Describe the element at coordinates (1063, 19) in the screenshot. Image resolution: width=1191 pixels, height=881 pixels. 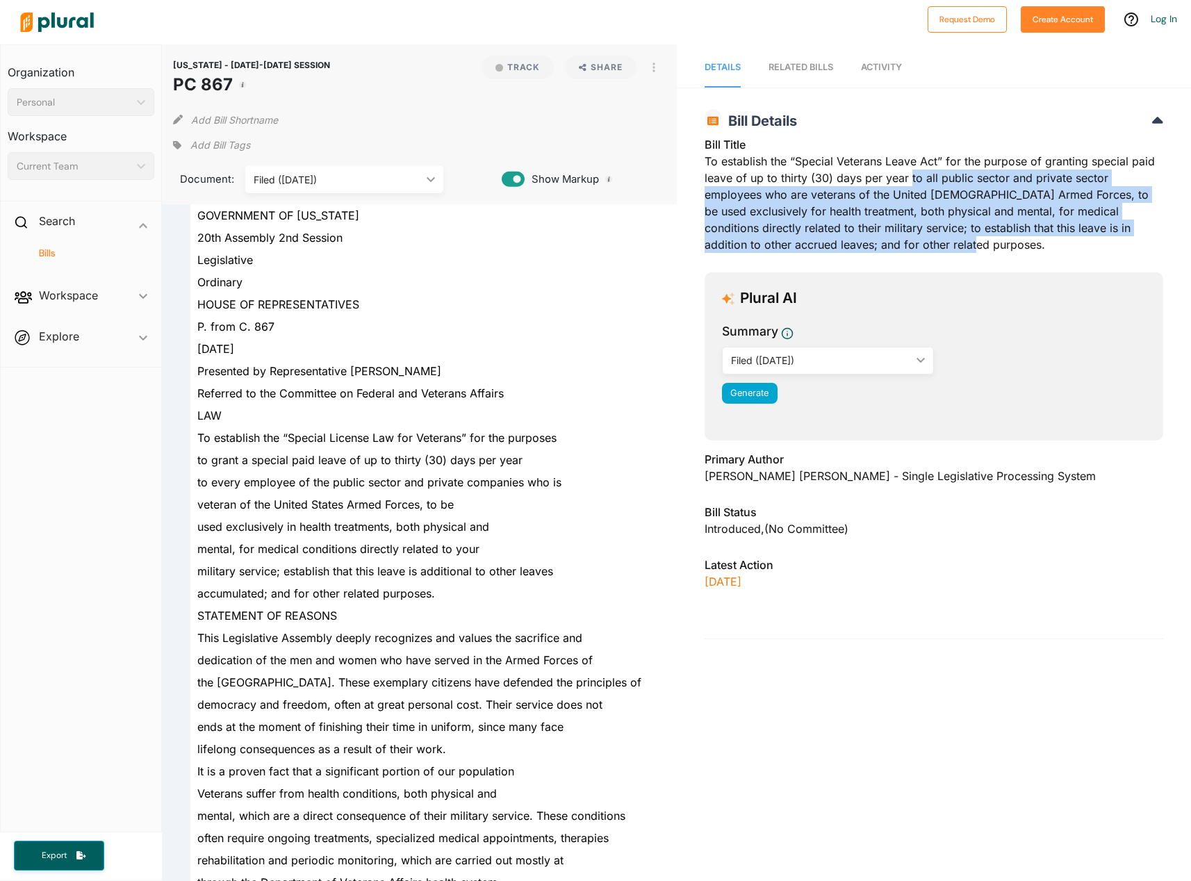
I see `button: Create Account` at that location.